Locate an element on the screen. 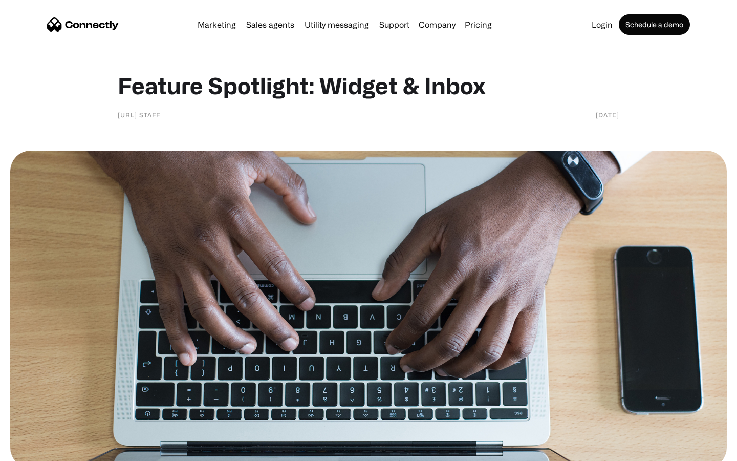 This screenshot has width=737, height=461. div: Company is located at coordinates (437, 25).